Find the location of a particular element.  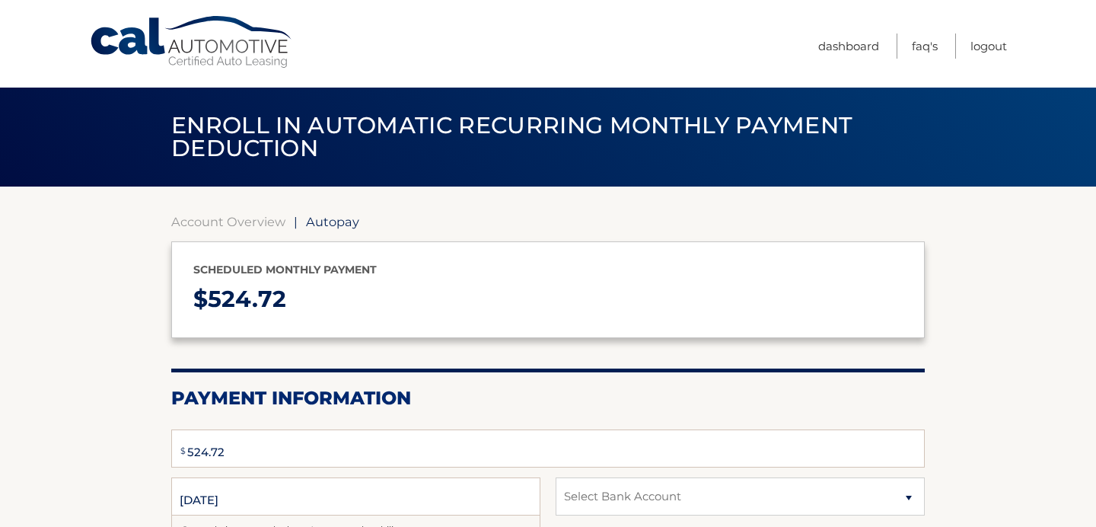

span: Enroll in automatic recurring monthly payment deduction is located at coordinates (511, 136).